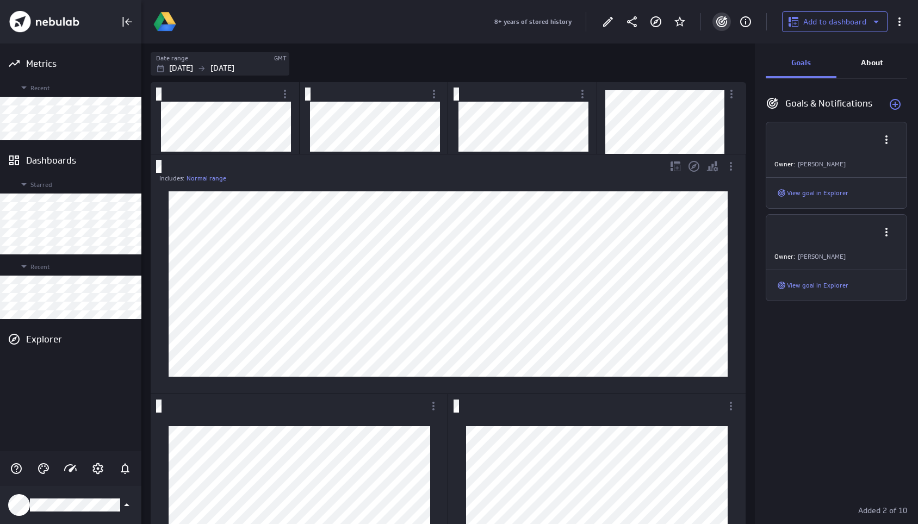 This screenshot has height=524, width=918. I want to click on div: Personalize view, so click(713, 166).